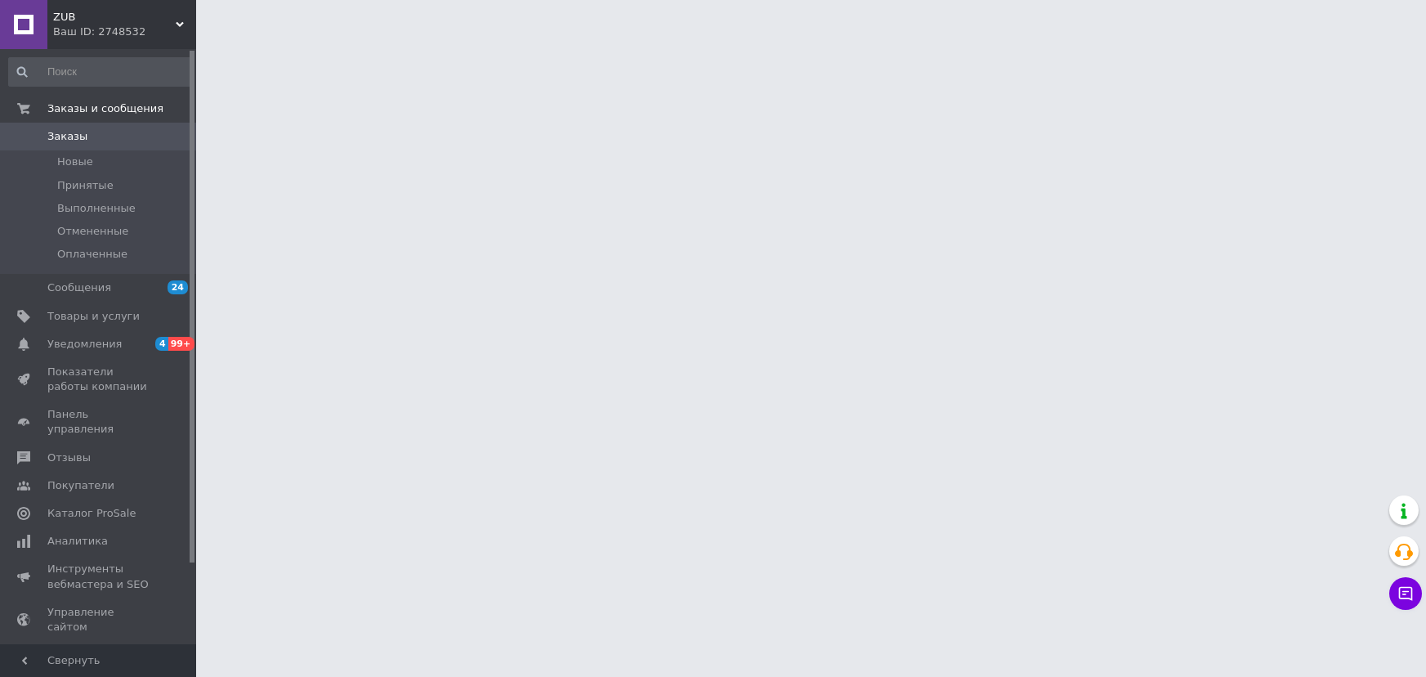 The height and width of the screenshot is (677, 1426). What do you see at coordinates (99, 379) in the screenshot?
I see `span: Показатели работы компании` at bounding box center [99, 379].